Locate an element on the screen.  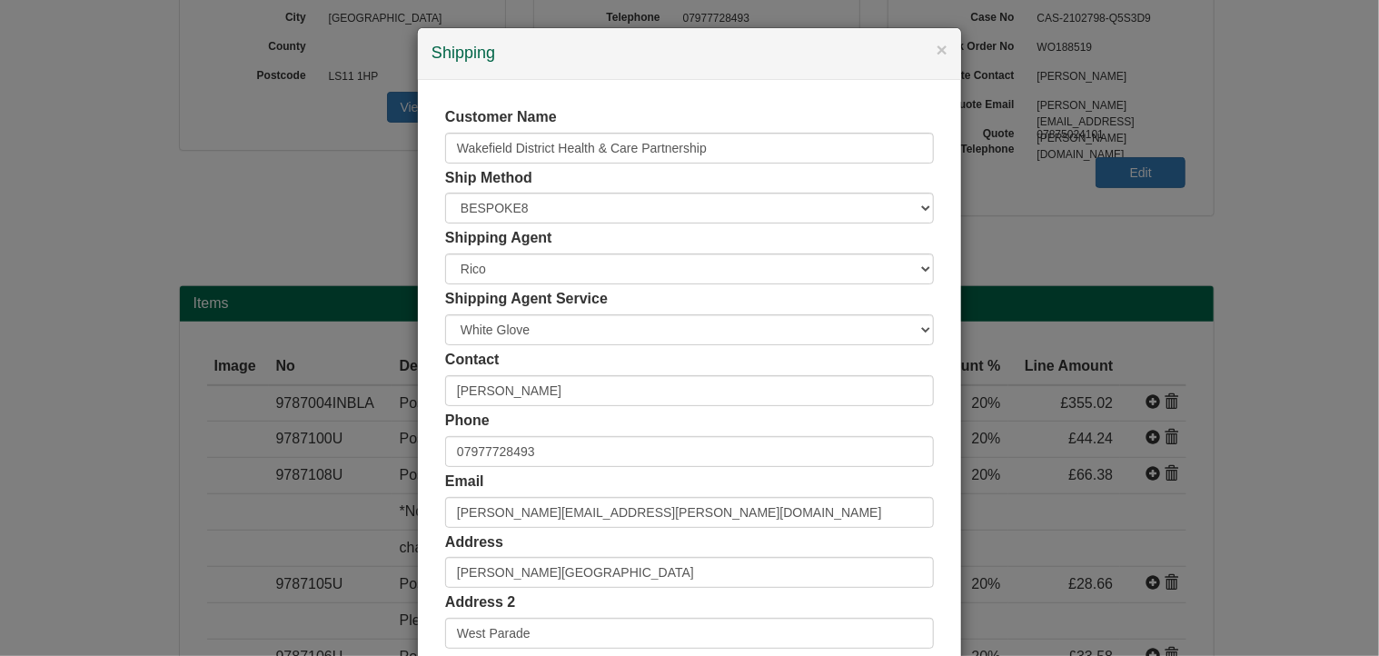
label: Ship Method is located at coordinates (489, 178).